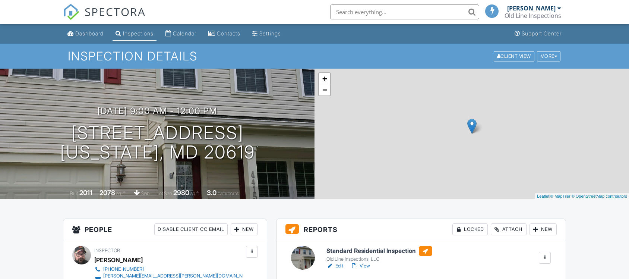 The image size is (629, 279). Describe the element at coordinates (421, 229) in the screenshot. I see `h3: Reports` at that location.